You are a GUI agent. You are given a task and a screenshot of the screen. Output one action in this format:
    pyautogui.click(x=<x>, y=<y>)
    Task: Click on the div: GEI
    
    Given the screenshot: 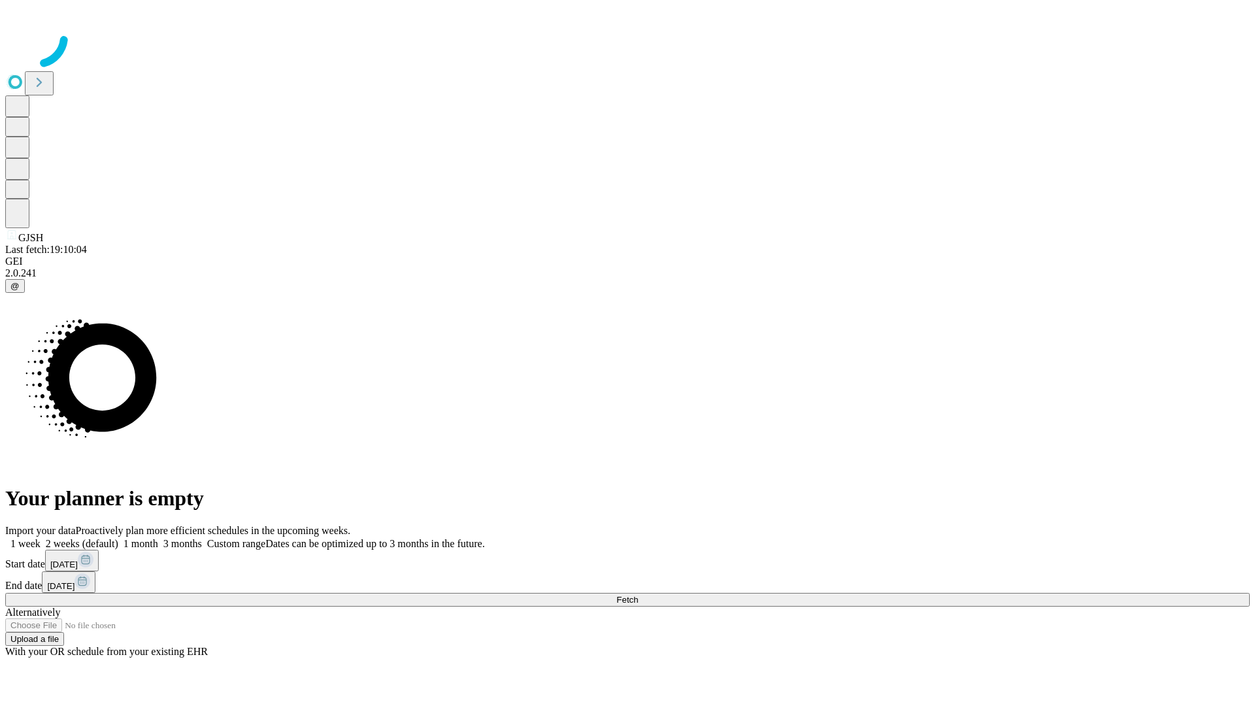 What is the action you would take?
    pyautogui.click(x=627, y=261)
    